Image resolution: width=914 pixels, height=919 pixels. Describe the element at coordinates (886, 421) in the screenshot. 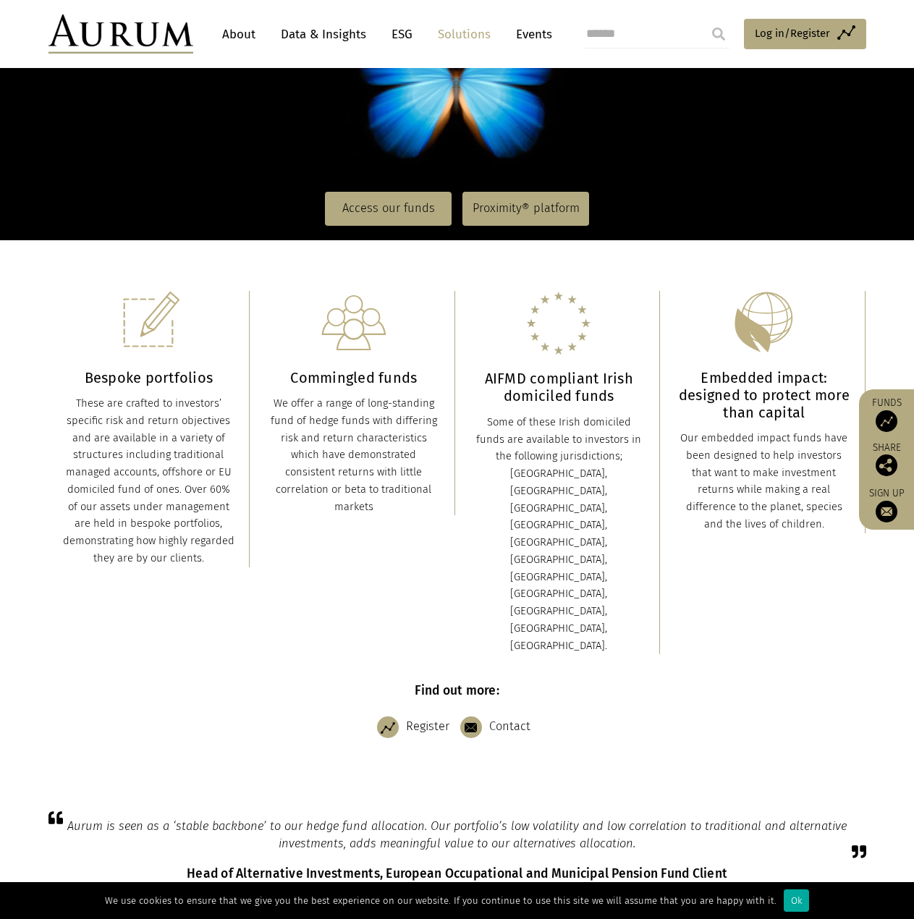

I see `img: Access Funds` at that location.